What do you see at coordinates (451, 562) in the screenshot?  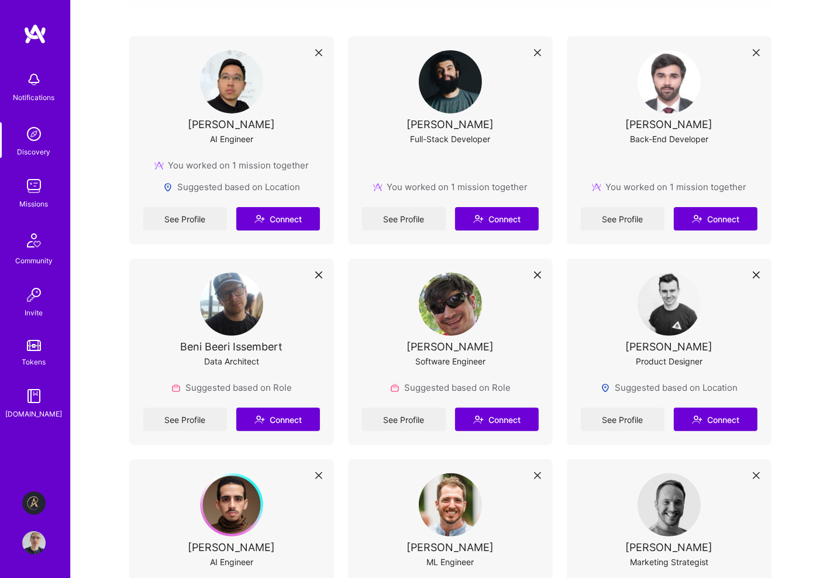 I see `div: ML Engineer` at bounding box center [451, 562].